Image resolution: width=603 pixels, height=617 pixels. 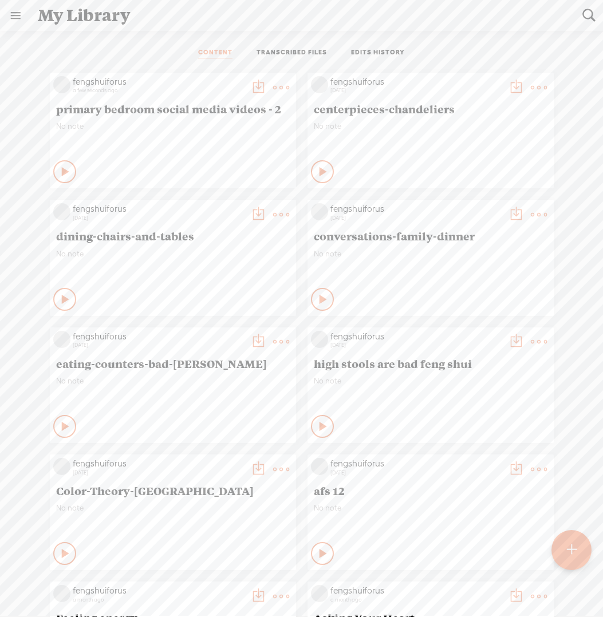 I want to click on a: CONTENT, so click(x=215, y=53).